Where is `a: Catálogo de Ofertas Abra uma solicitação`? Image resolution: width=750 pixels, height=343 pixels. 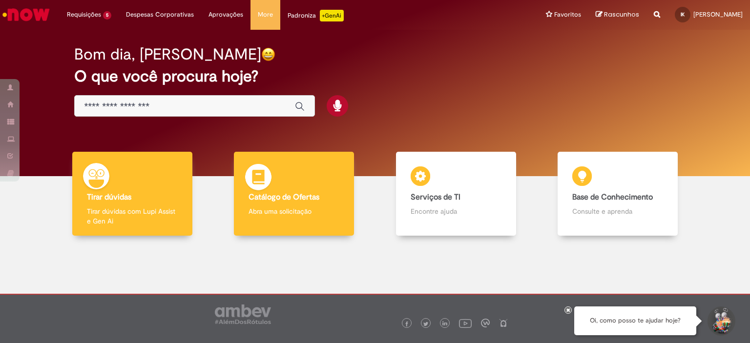
a: Catálogo de Ofertas Abra uma solicitação is located at coordinates (295, 194).